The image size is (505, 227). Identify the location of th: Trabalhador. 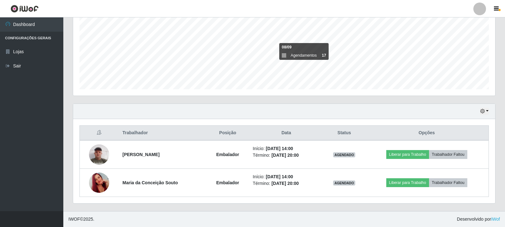
(163, 133).